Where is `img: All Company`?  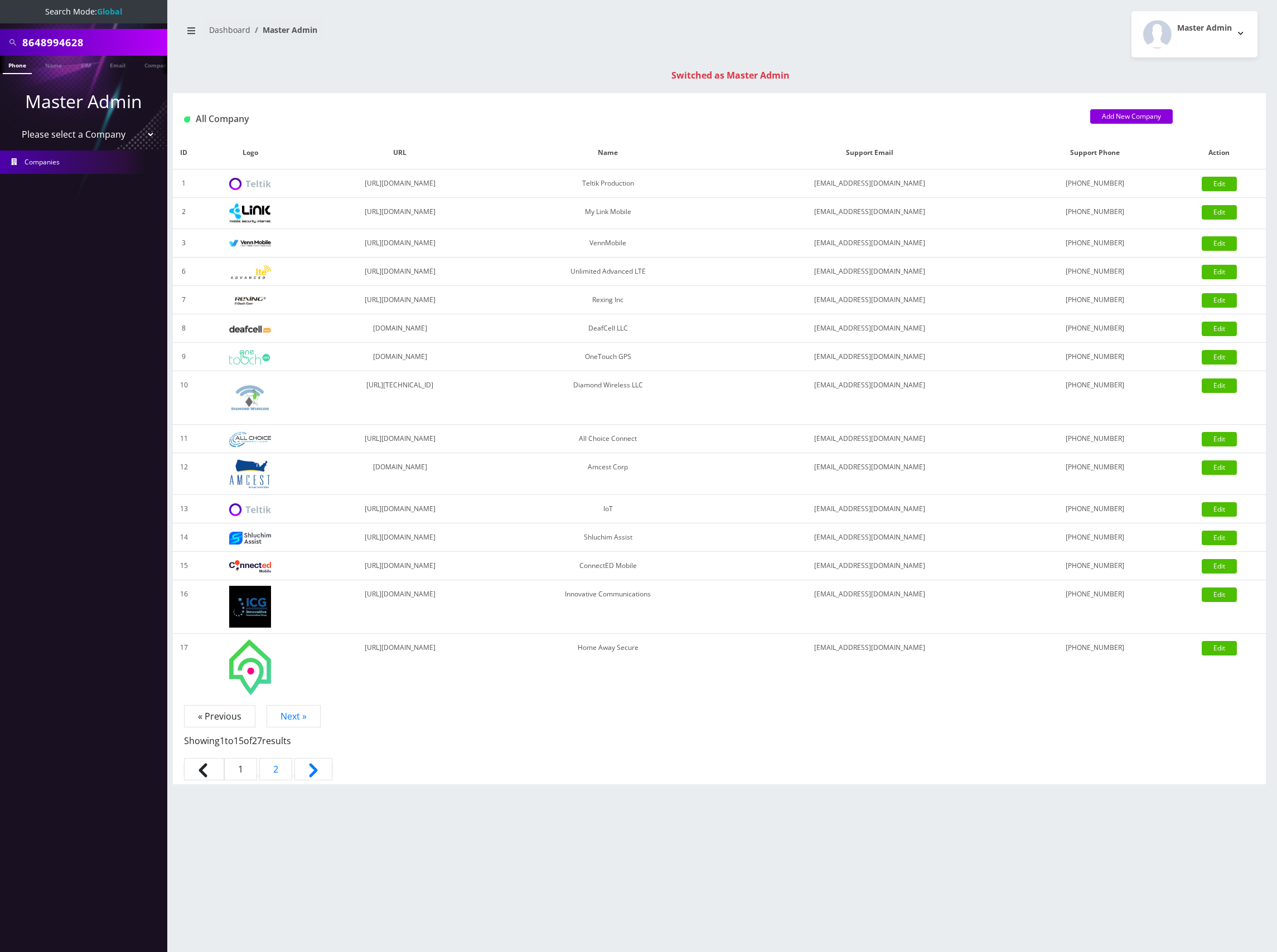 img: All Company is located at coordinates (187, 120).